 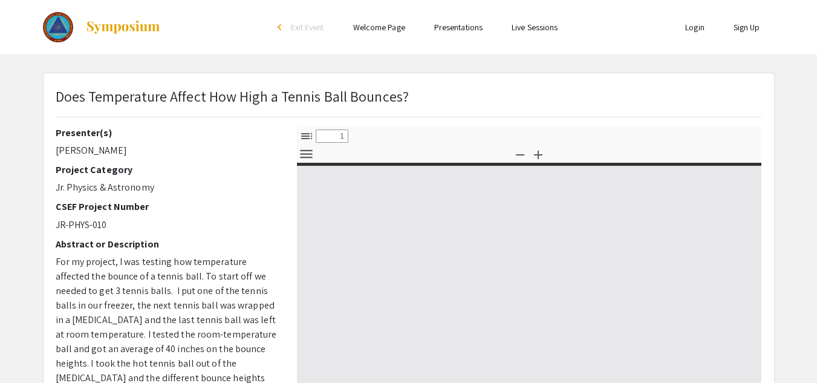 What do you see at coordinates (379, 27) in the screenshot?
I see `a: Welcome Page` at bounding box center [379, 27].